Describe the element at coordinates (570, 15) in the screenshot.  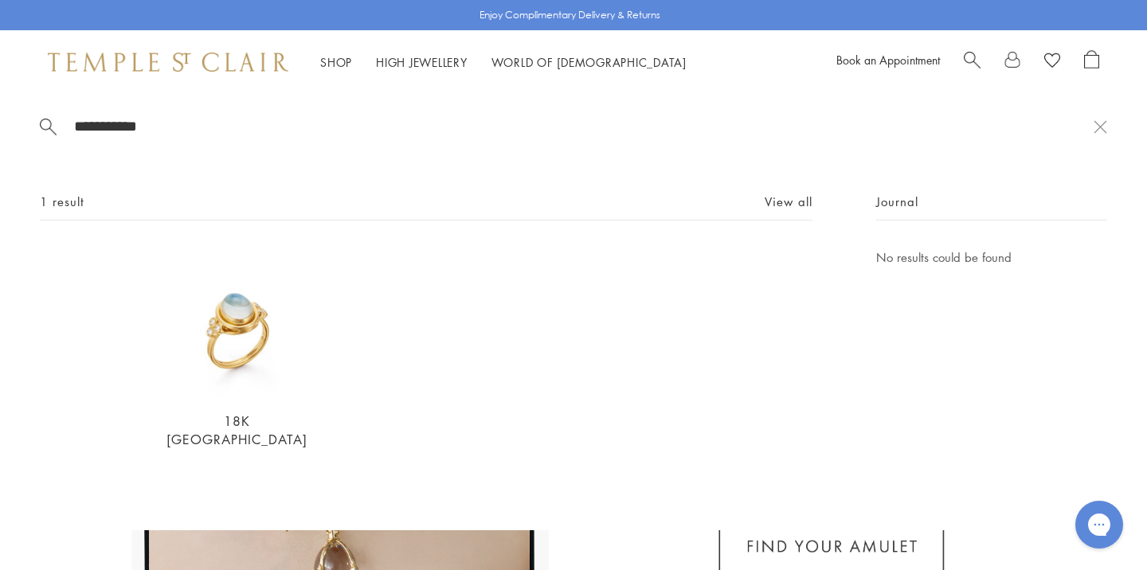
I see `p: Enjoy Complimentary Delivery & Returns` at that location.